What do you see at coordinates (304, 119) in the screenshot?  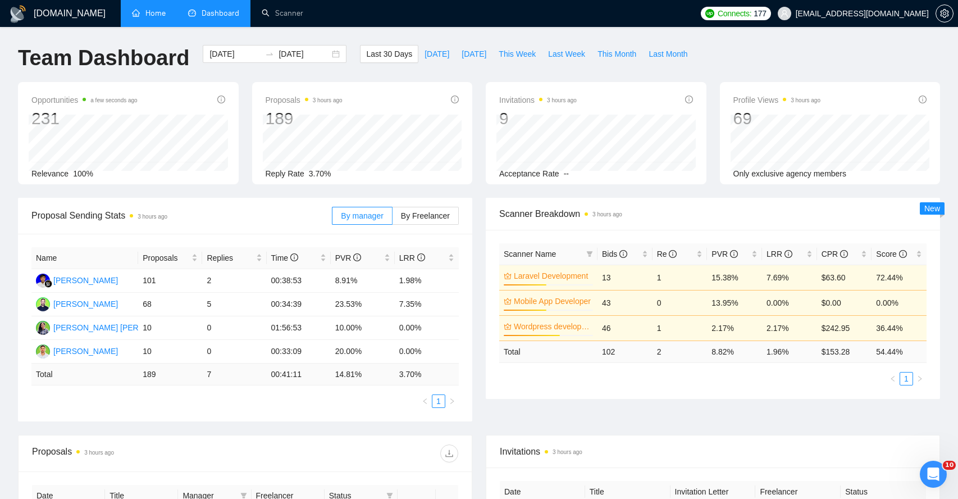 I see `div: 189` at bounding box center [304, 119].